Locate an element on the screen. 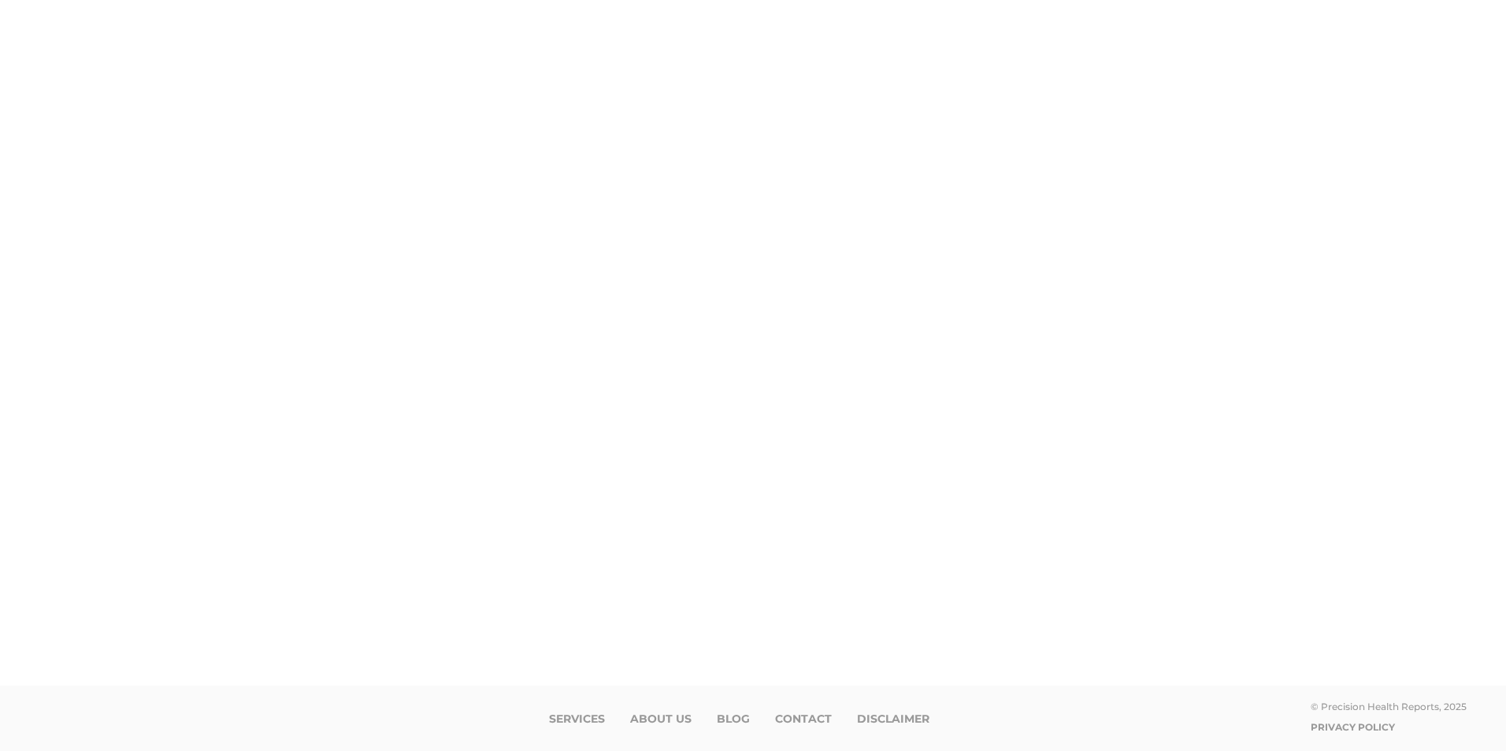 The image size is (1506, 751). a: Privacy Policy is located at coordinates (1352, 727).